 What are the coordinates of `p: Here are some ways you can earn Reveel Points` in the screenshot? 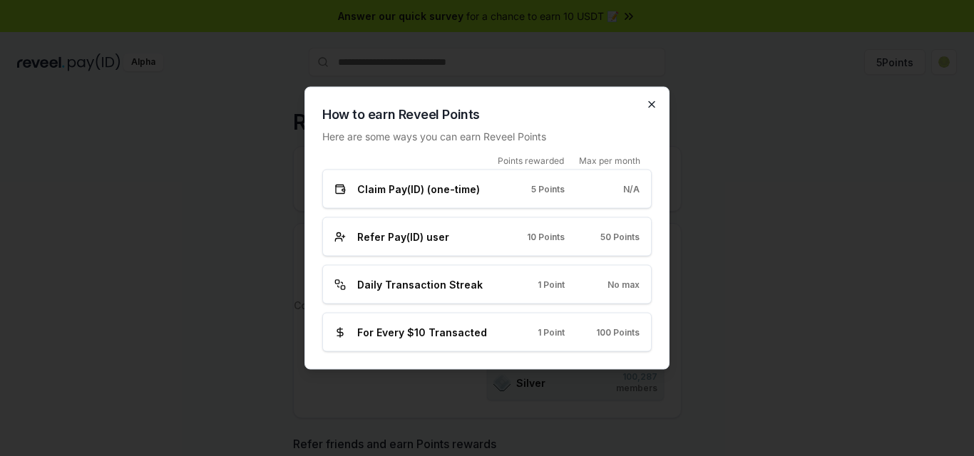 It's located at (487, 136).